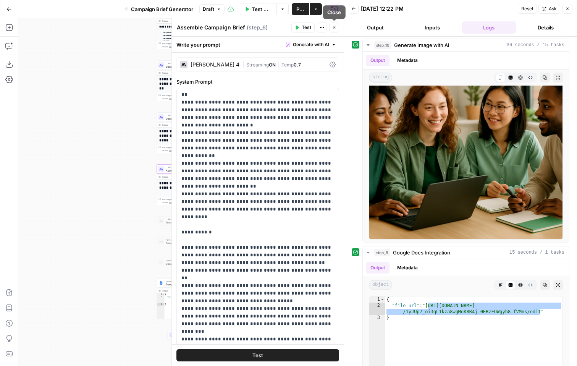 The image size is (577, 366). What do you see at coordinates (381, 78) in the screenshot?
I see `span: string` at bounding box center [381, 78].